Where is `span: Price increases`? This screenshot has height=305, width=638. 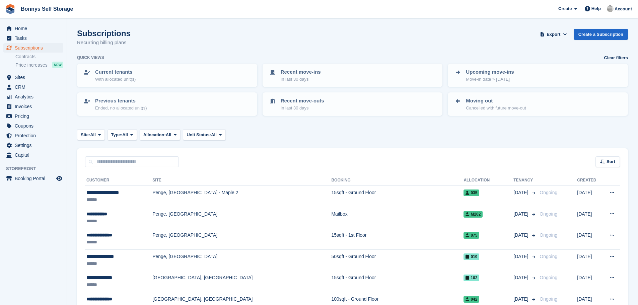 span: Price increases is located at coordinates (31, 65).